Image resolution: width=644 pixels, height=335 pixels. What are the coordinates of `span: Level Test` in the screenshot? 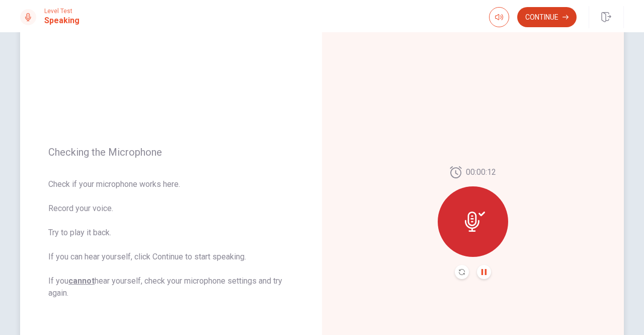 It's located at (62, 11).